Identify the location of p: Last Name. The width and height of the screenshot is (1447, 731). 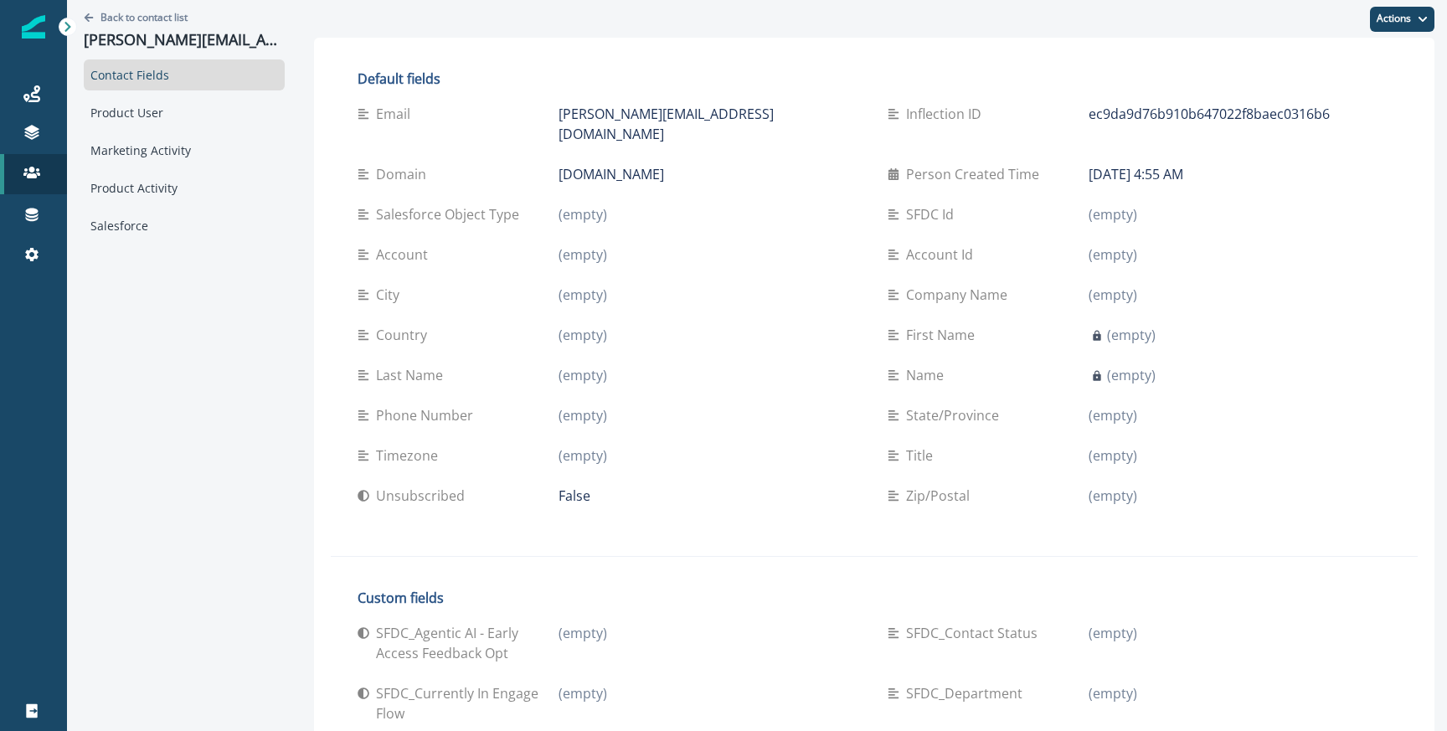
(413, 375).